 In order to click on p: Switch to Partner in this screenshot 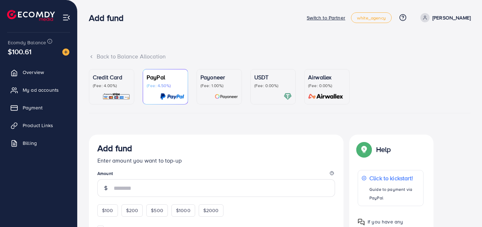, I will do `click(326, 18)`.